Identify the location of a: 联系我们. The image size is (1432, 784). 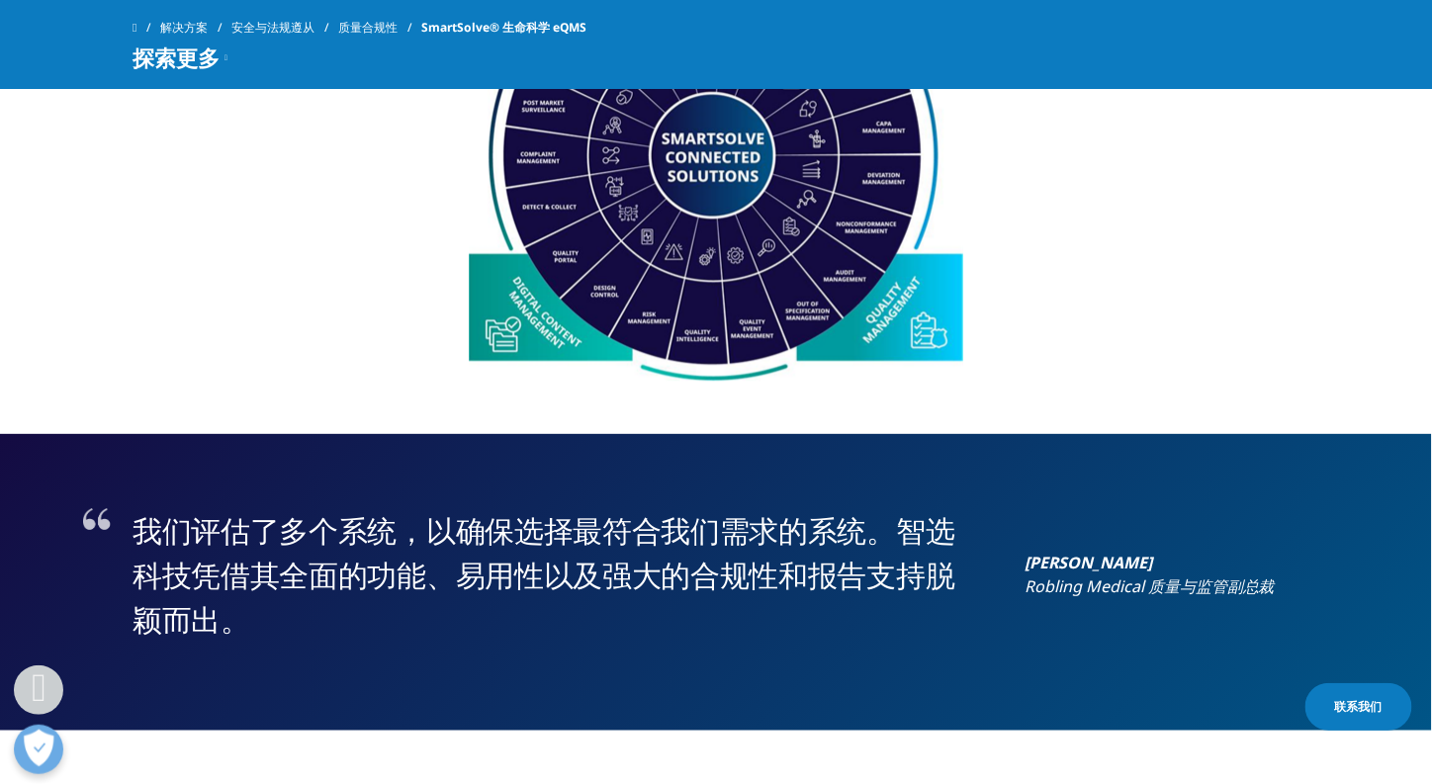
(1358, 707).